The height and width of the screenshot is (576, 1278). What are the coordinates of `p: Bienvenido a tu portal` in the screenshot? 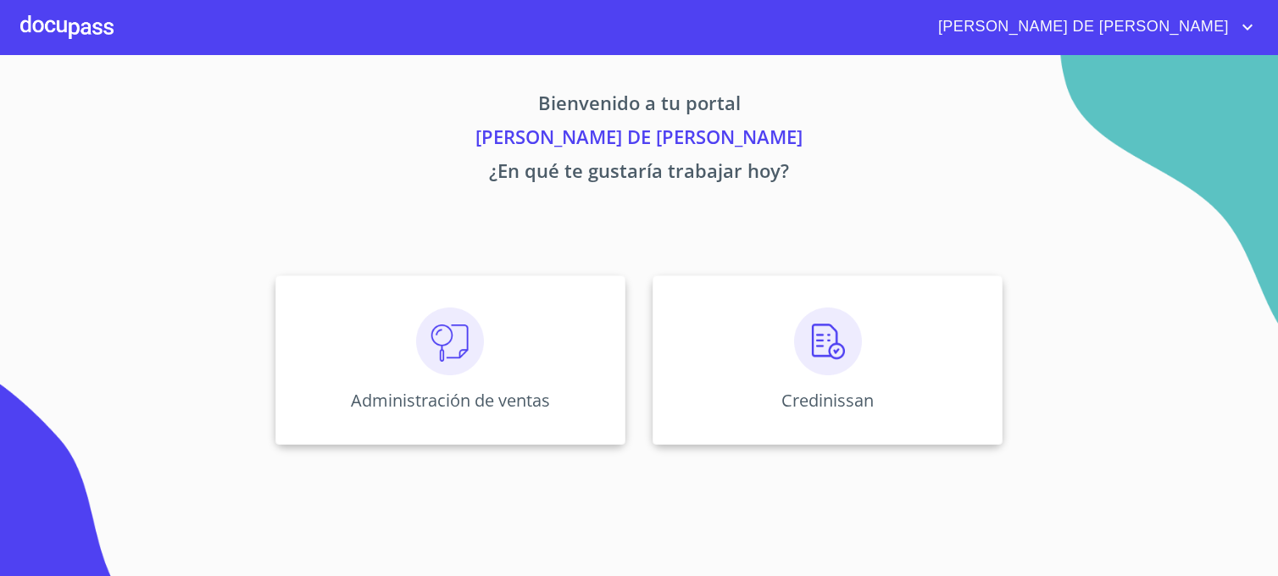 It's located at (639, 106).